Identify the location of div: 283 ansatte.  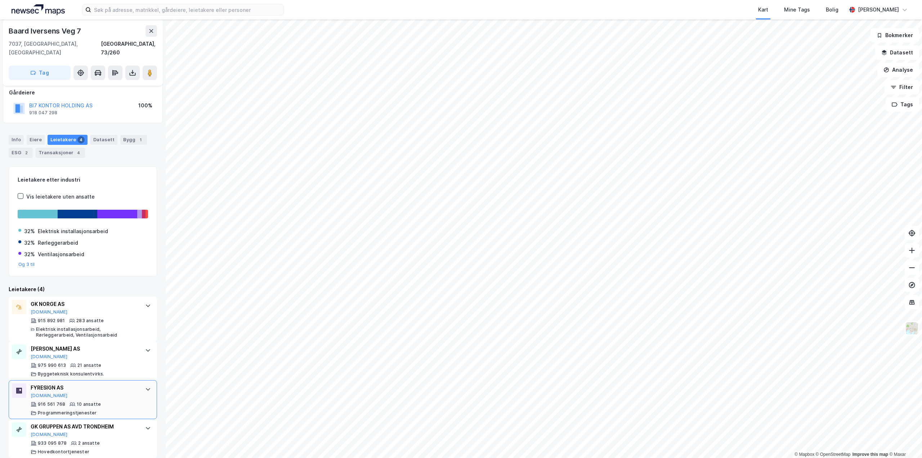
(90, 321).